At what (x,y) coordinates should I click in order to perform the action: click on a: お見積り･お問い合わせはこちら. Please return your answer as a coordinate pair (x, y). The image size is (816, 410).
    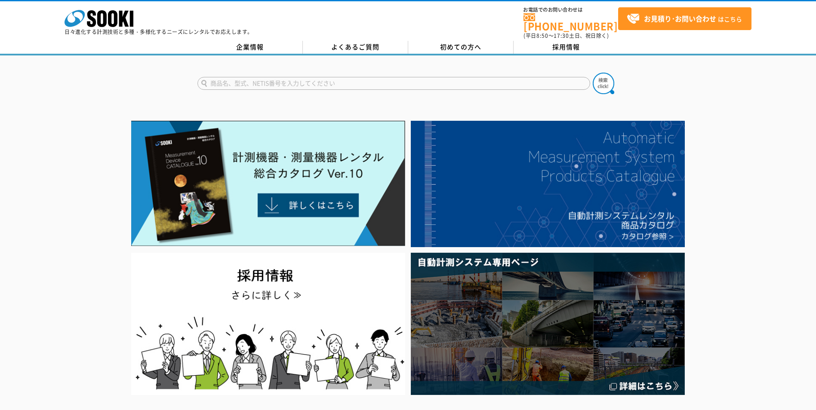
    Looking at the image, I should click on (685, 18).